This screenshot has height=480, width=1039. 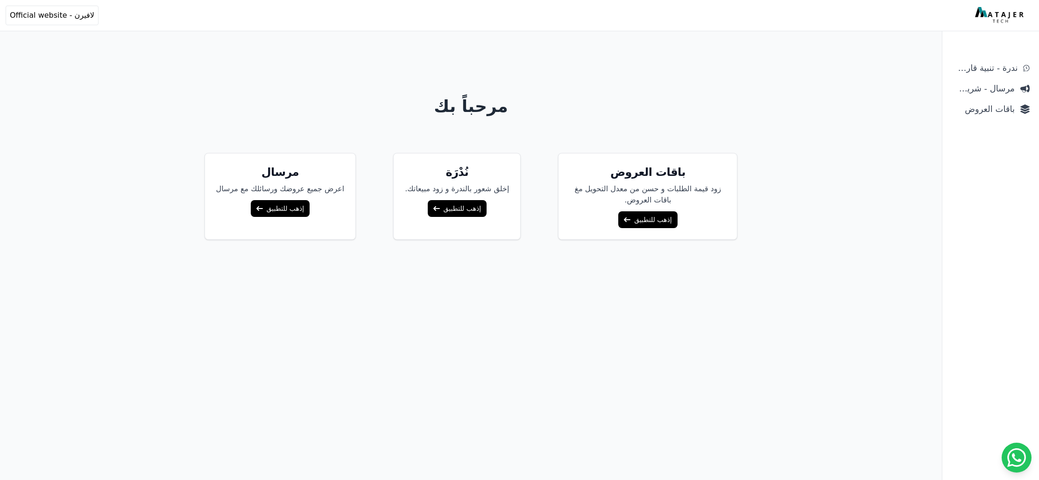 I want to click on h1: مرحباً بك, so click(x=471, y=106).